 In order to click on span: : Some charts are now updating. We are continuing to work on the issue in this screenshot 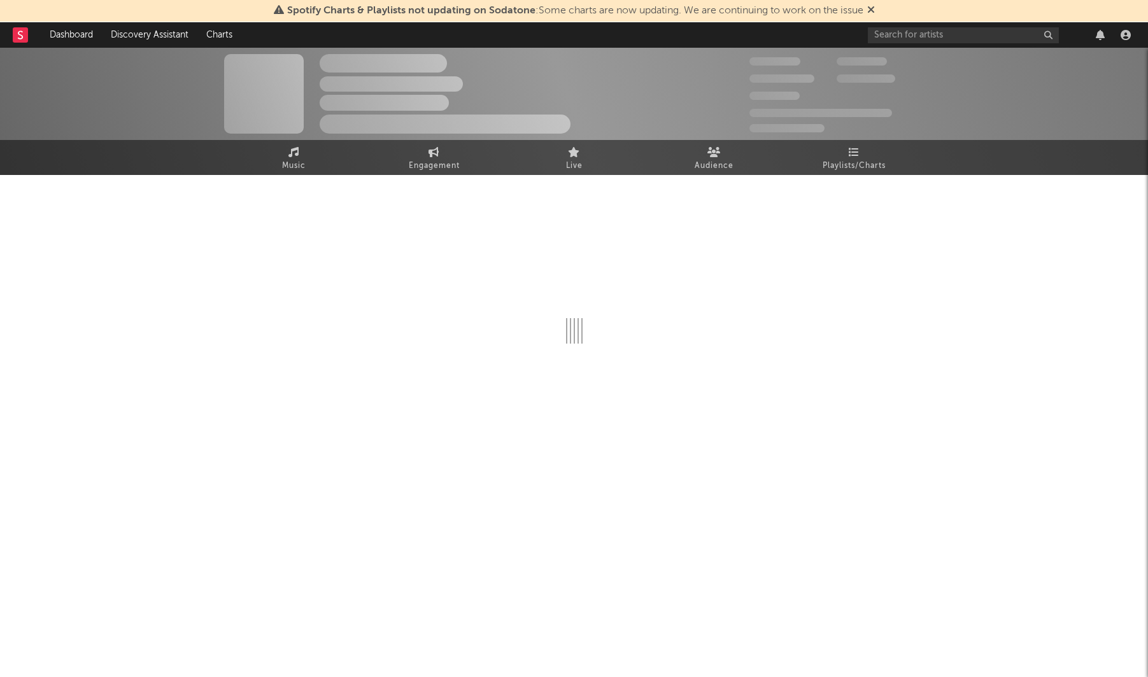, I will do `click(575, 11)`.